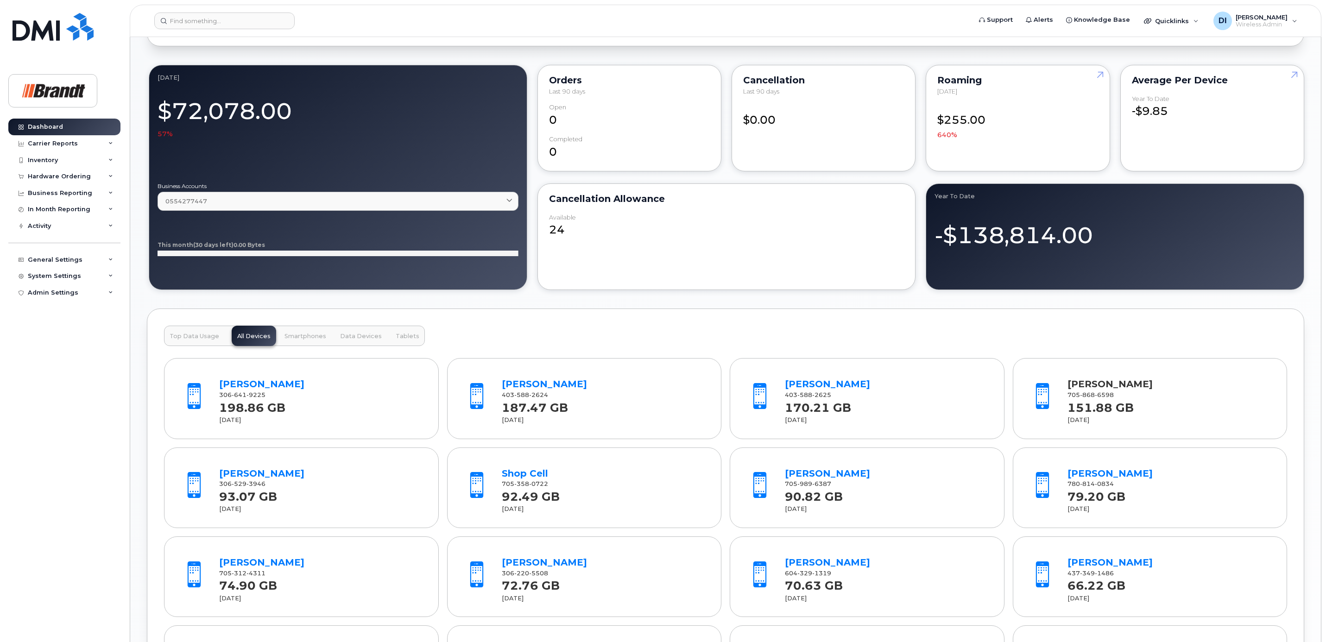  Describe the element at coordinates (338, 116) in the screenshot. I see `div: $72,078.00` at that location.